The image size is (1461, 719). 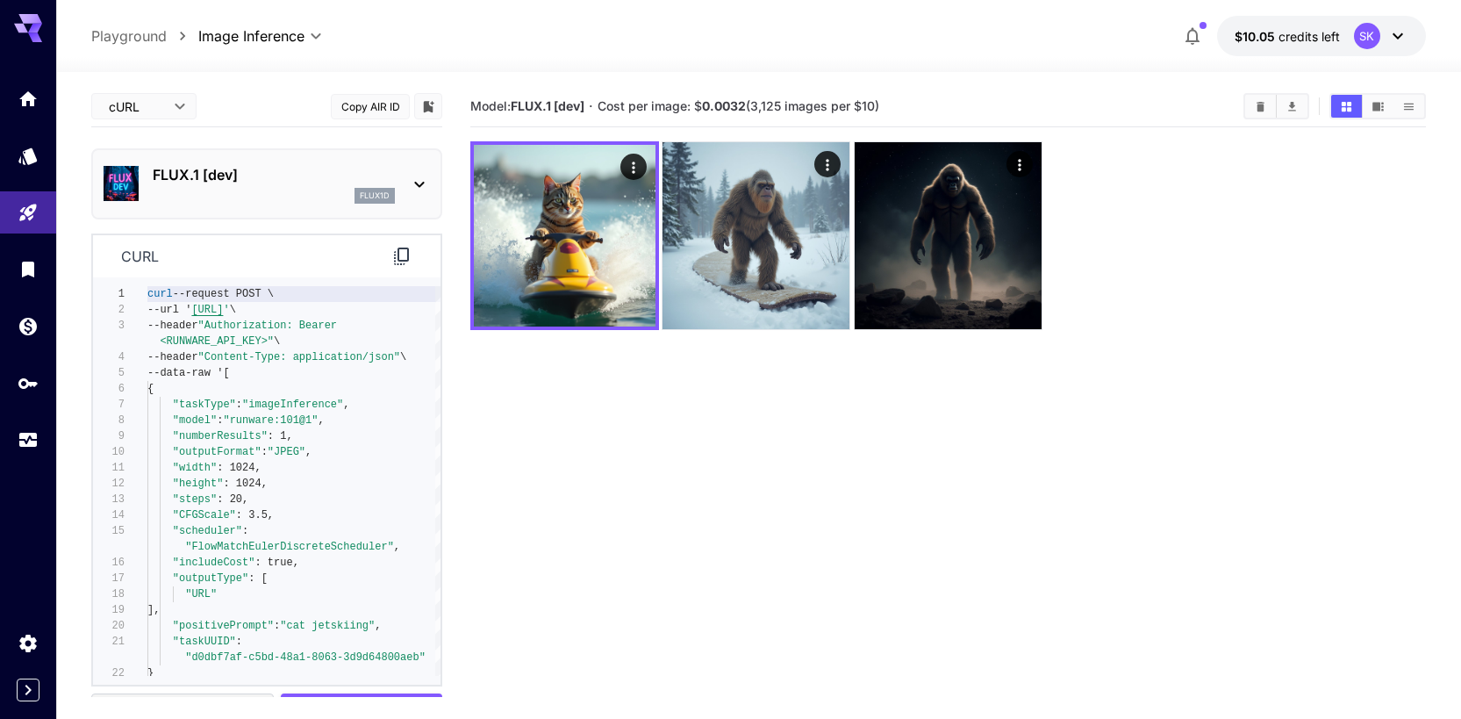 What do you see at coordinates (109, 294) in the screenshot?
I see `div: 1` at bounding box center [109, 294].